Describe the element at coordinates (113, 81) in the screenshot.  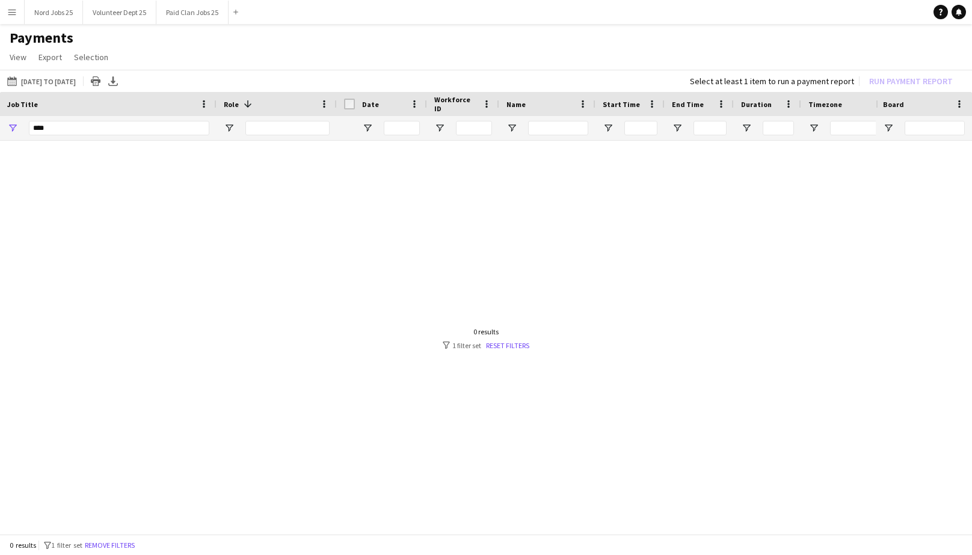
I see `app-action-btn: Export XLSX` at that location.